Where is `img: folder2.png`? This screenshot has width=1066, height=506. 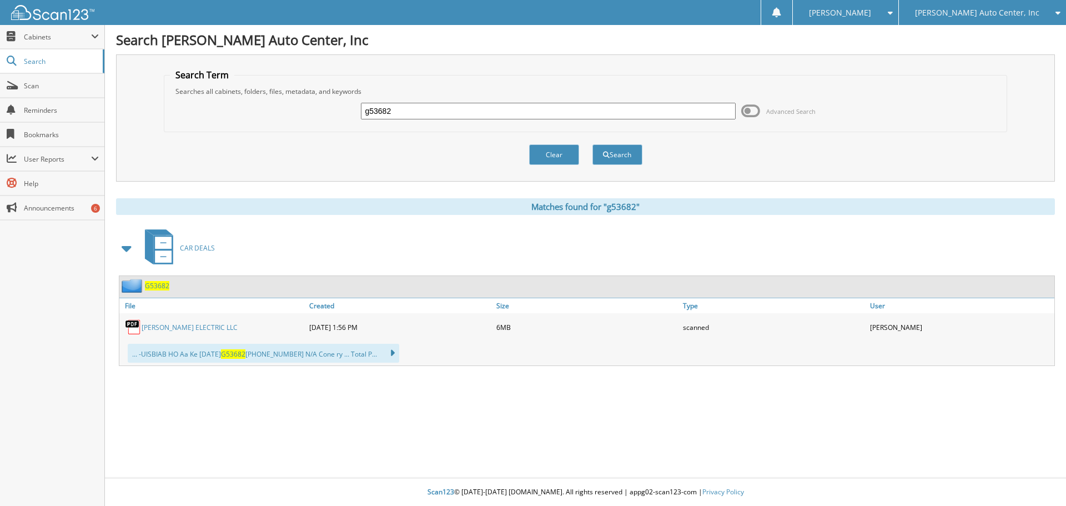 img: folder2.png is located at coordinates (133, 285).